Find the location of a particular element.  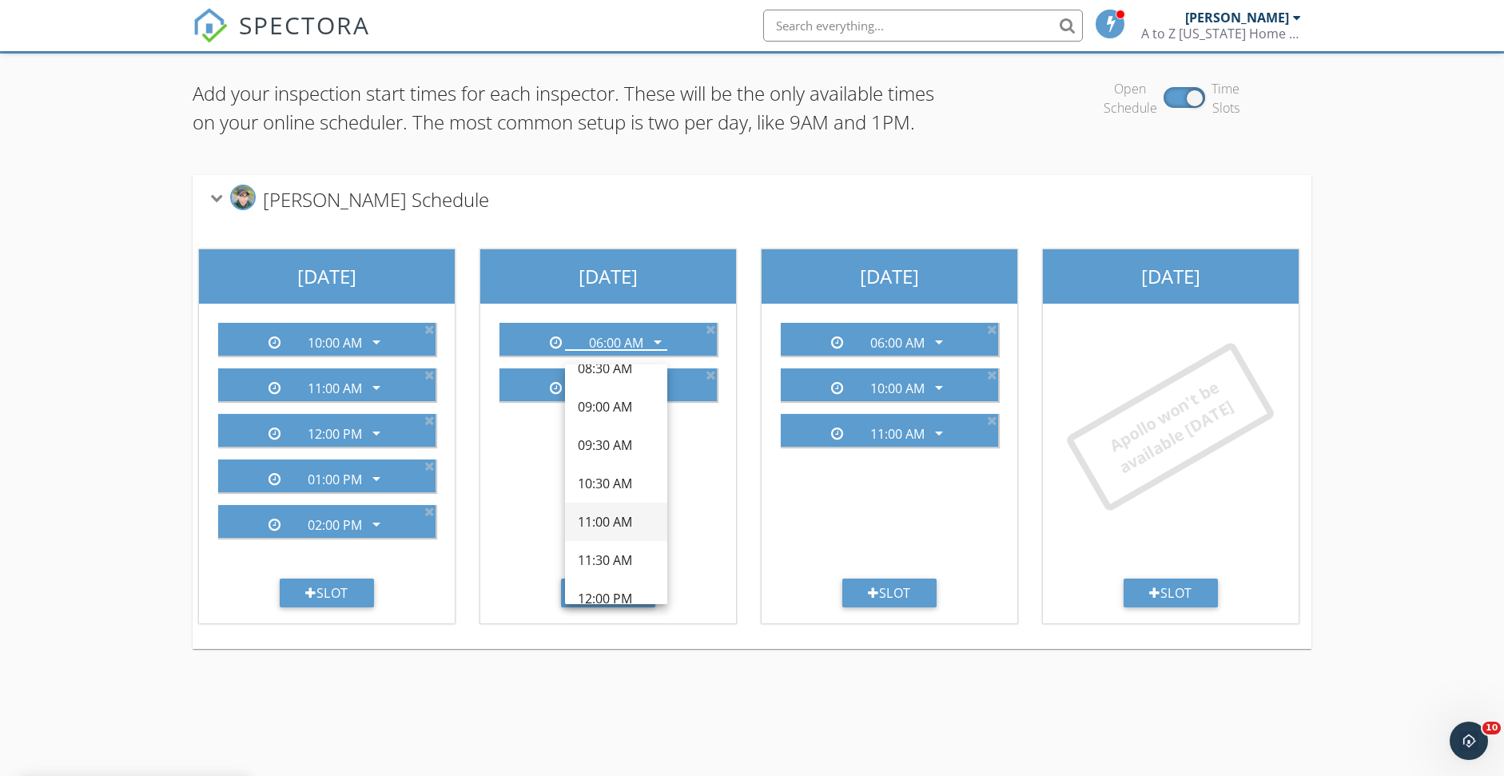

div: 02:00 PM is located at coordinates (335, 525).